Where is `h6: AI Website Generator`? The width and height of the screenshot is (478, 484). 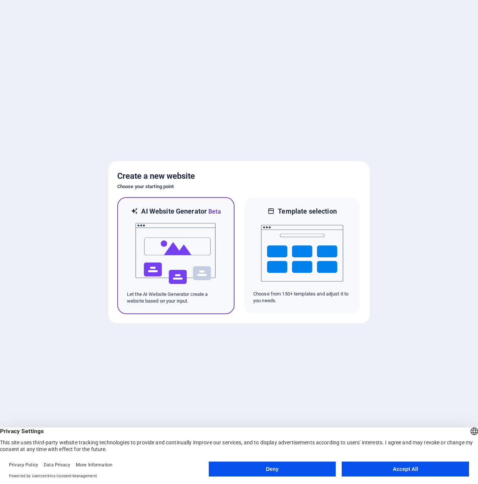 h6: AI Website Generator is located at coordinates (181, 211).